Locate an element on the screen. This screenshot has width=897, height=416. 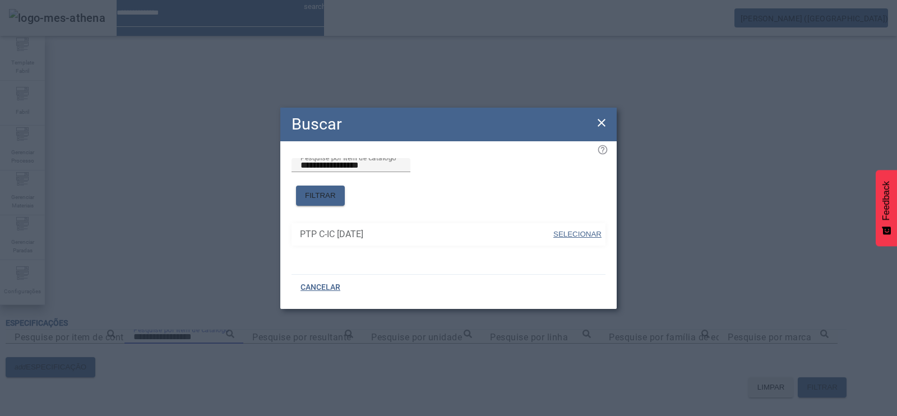
span: Feedback is located at coordinates (886, 201).